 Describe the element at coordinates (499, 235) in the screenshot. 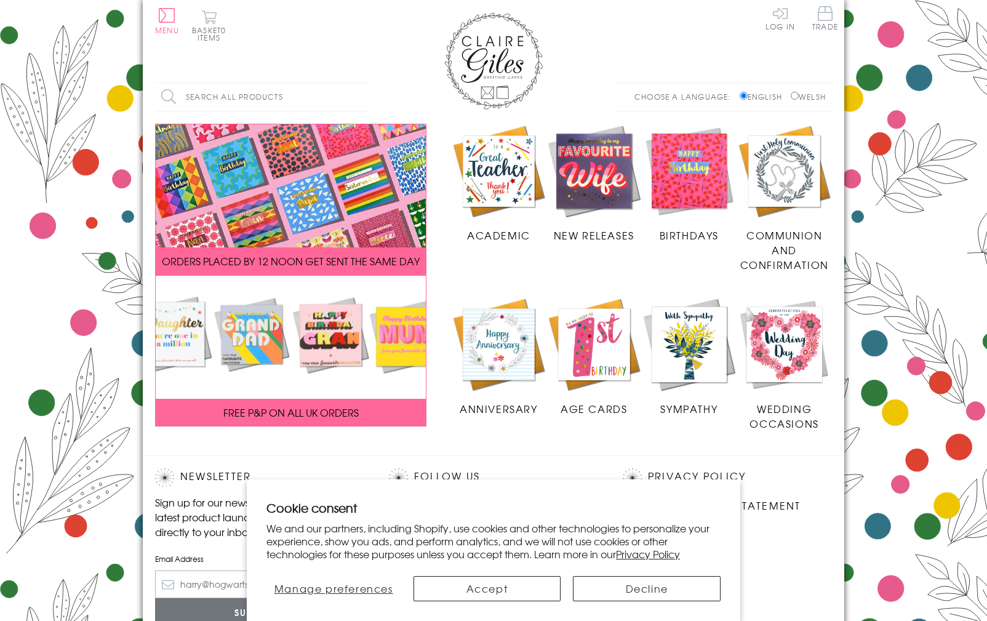

I see `span: Academic` at that location.